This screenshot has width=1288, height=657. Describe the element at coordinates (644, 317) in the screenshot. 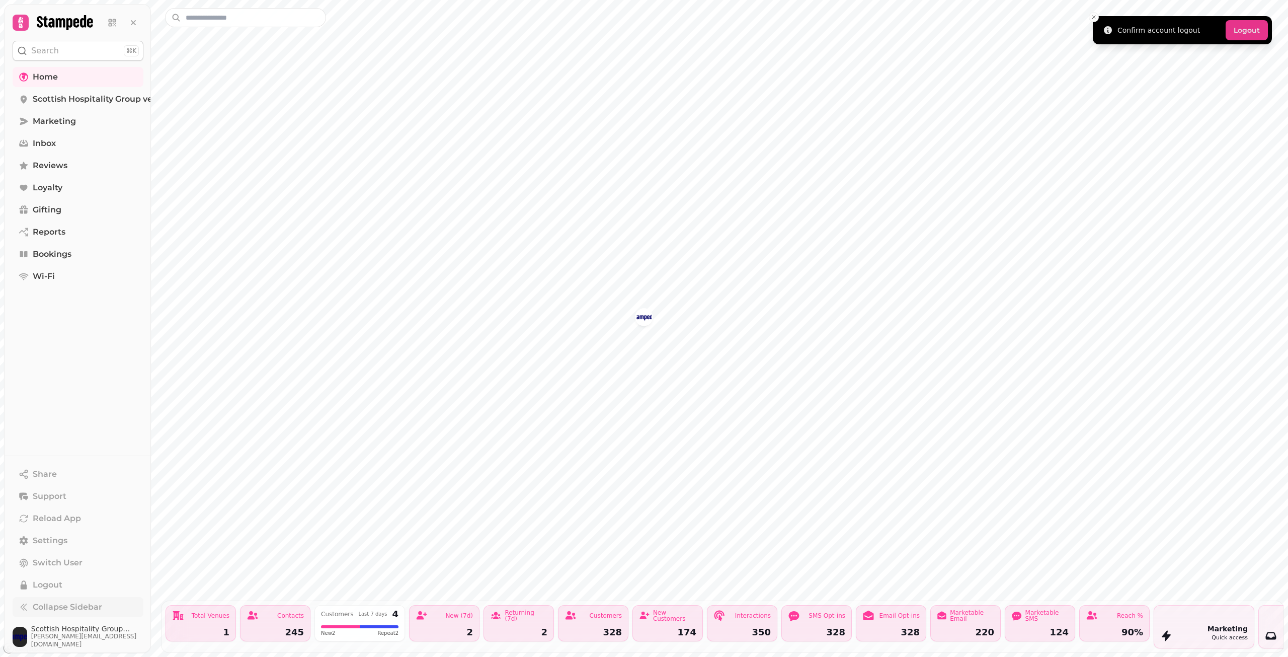

I see `button: Scottish Hospitality Group venue` at that location.